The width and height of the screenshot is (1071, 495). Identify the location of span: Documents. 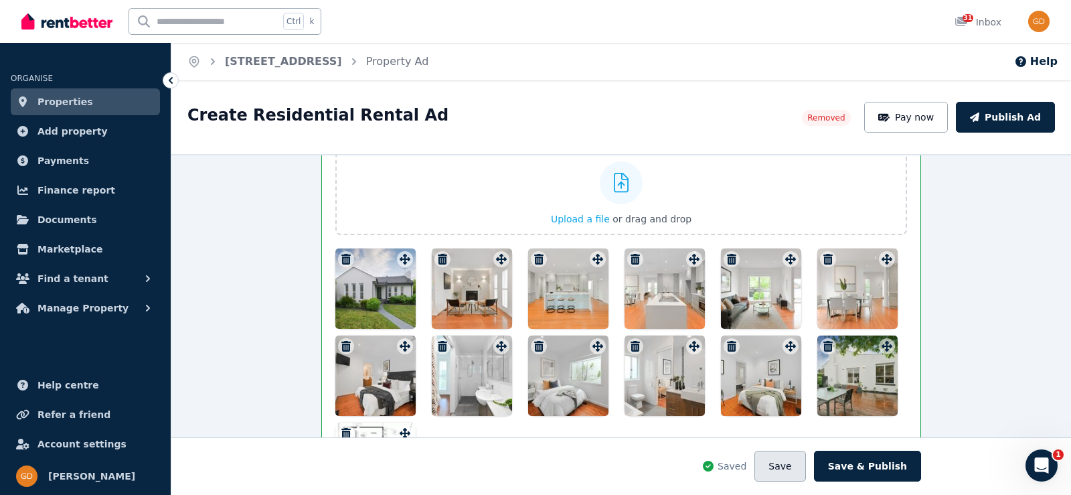
(67, 220).